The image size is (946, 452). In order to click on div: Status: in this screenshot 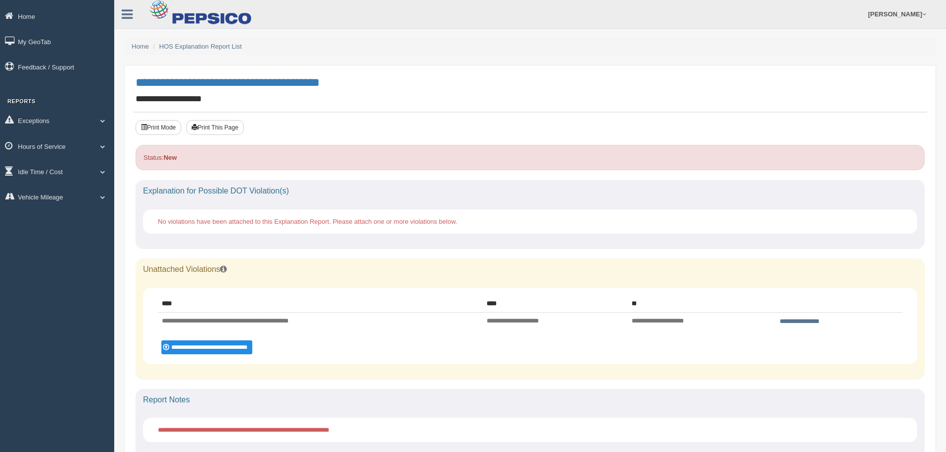, I will do `click(530, 157)`.